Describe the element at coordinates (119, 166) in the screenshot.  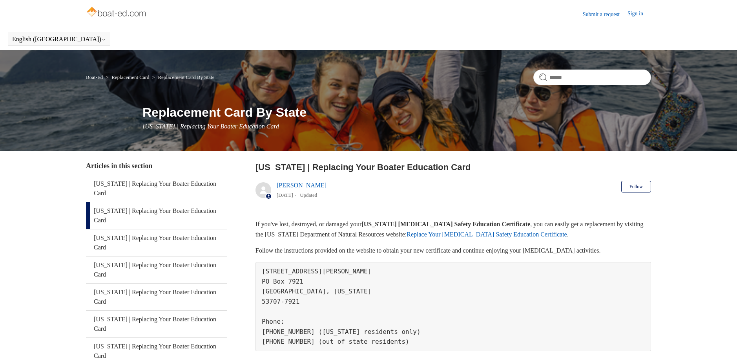
I see `span: Articles in this section` at that location.